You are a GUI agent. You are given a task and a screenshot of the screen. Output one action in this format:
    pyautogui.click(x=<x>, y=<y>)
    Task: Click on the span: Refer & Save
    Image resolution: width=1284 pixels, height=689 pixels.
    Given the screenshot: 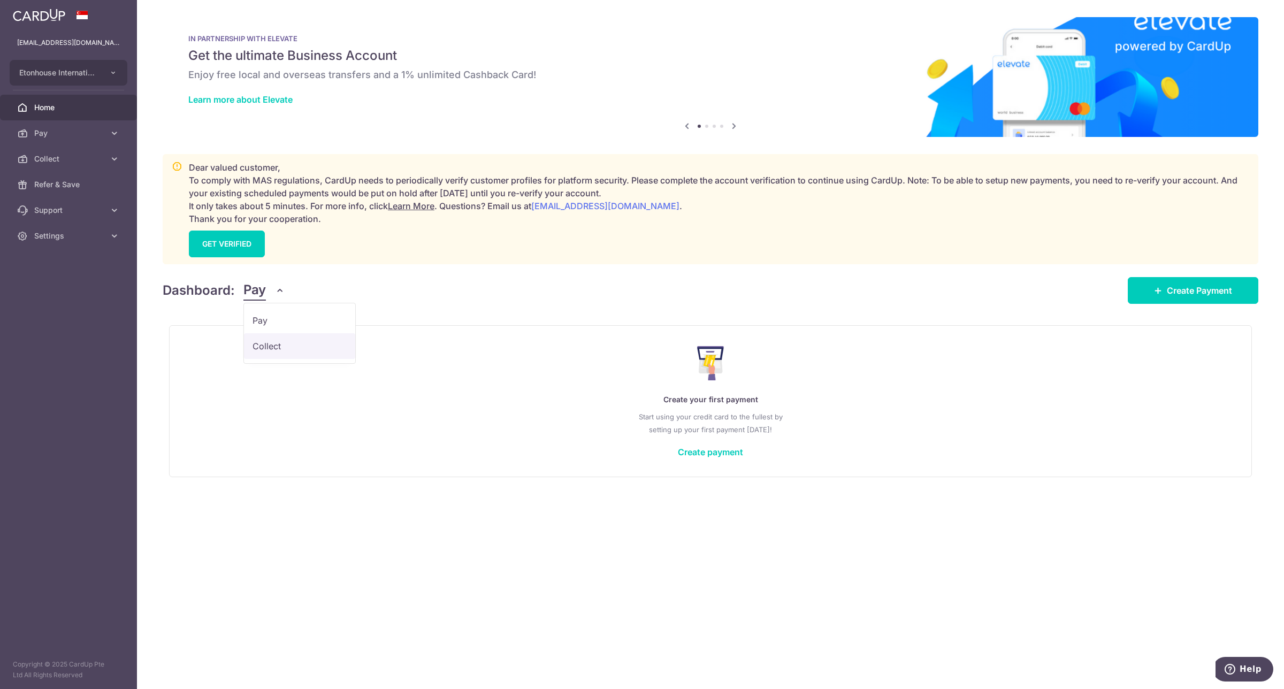 What is the action you would take?
    pyautogui.click(x=70, y=185)
    